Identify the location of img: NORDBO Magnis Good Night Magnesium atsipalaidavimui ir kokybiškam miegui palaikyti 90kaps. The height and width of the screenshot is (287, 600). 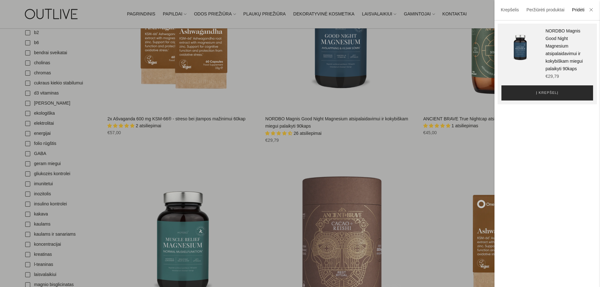
(520, 46).